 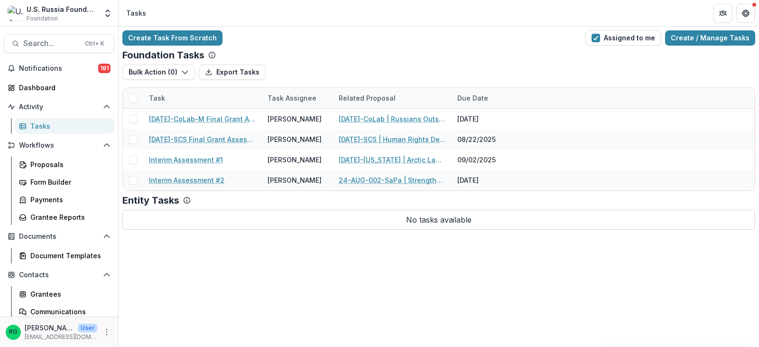 What do you see at coordinates (65, 311) in the screenshot?
I see `a: Communications` at bounding box center [65, 311].